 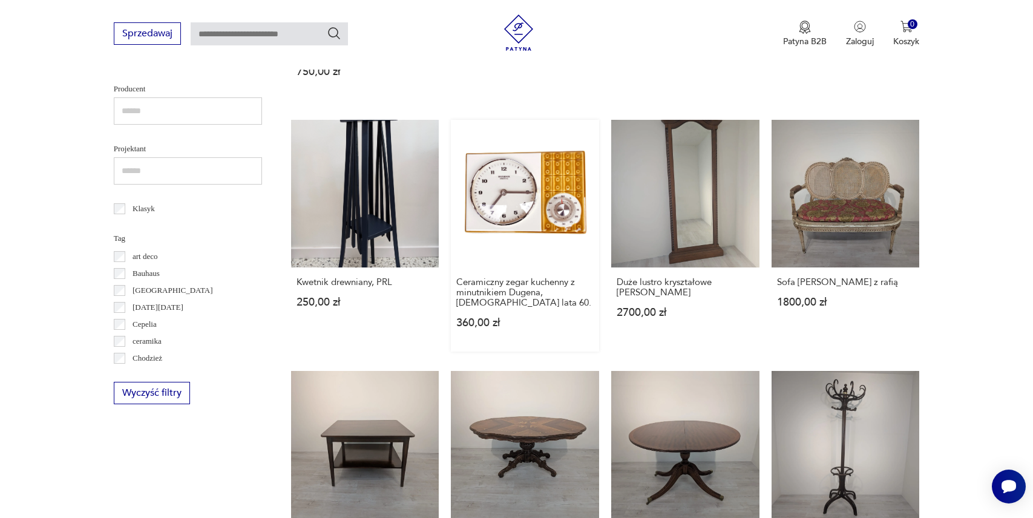 I want to click on p: Koszyk, so click(x=906, y=41).